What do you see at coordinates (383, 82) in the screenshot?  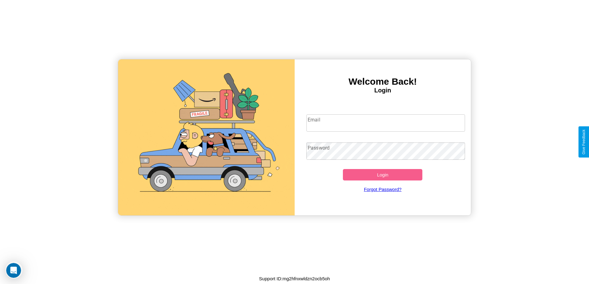 I see `h3: Welcome Back!` at bounding box center [383, 82].